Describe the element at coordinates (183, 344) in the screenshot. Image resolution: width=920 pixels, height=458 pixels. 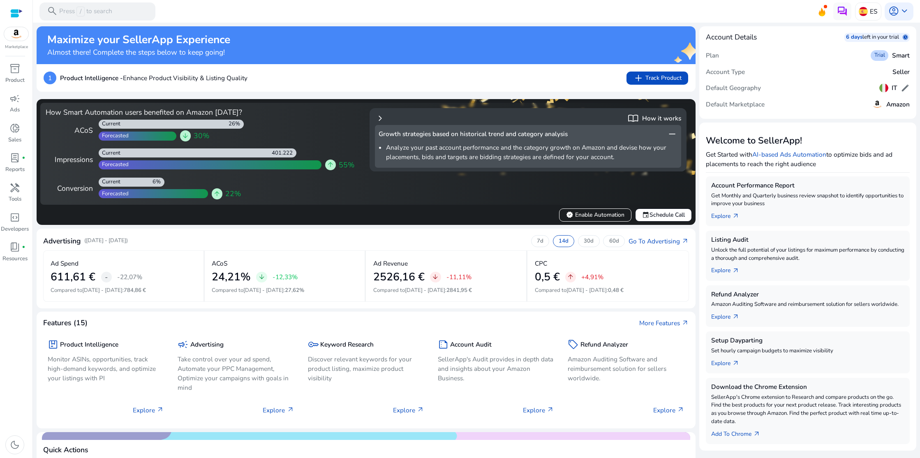
I see `span: campaign` at that location.